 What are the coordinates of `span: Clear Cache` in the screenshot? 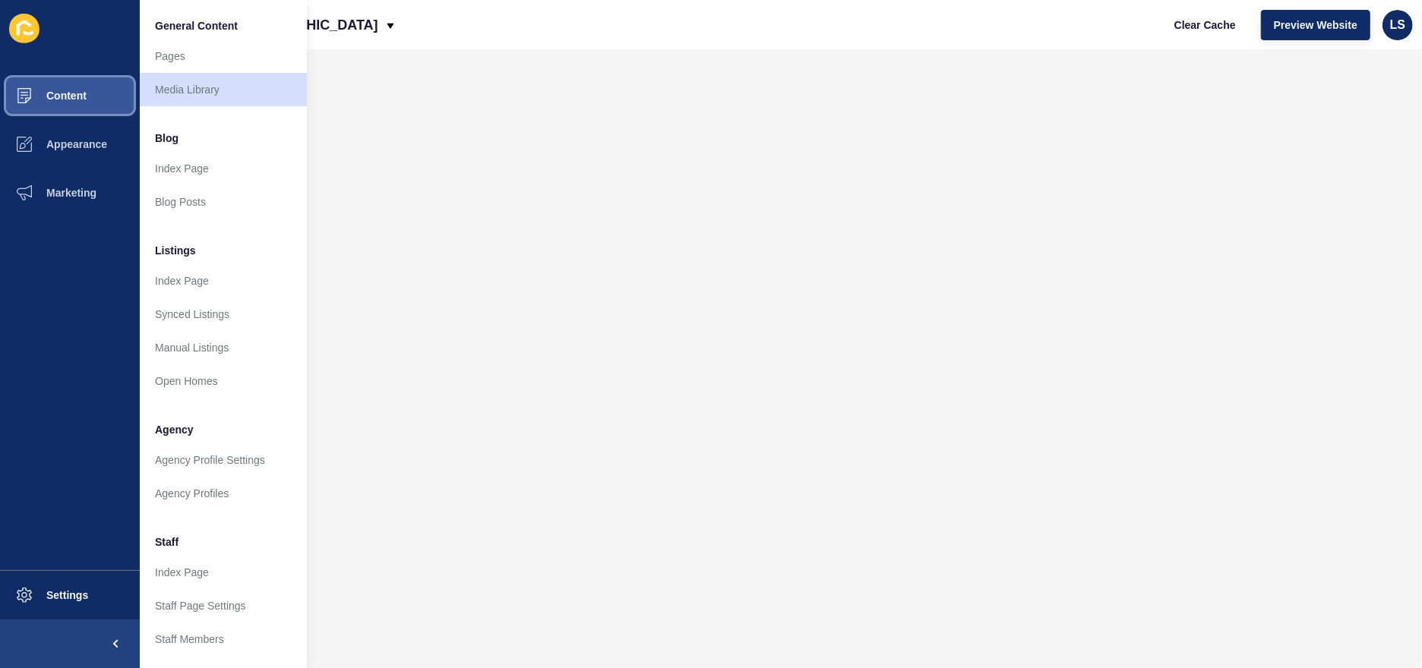 It's located at (1204, 25).